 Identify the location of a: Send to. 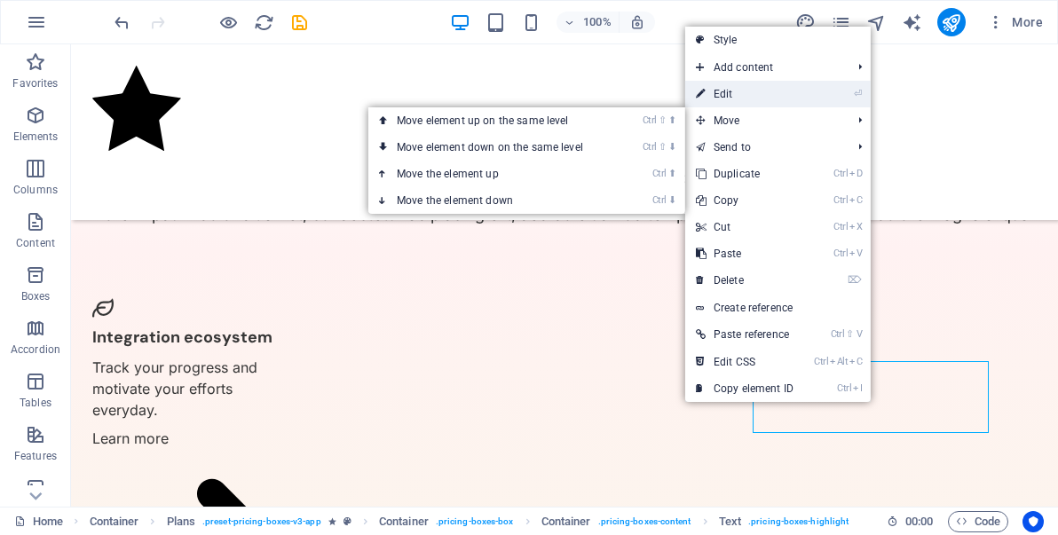
(765, 147).